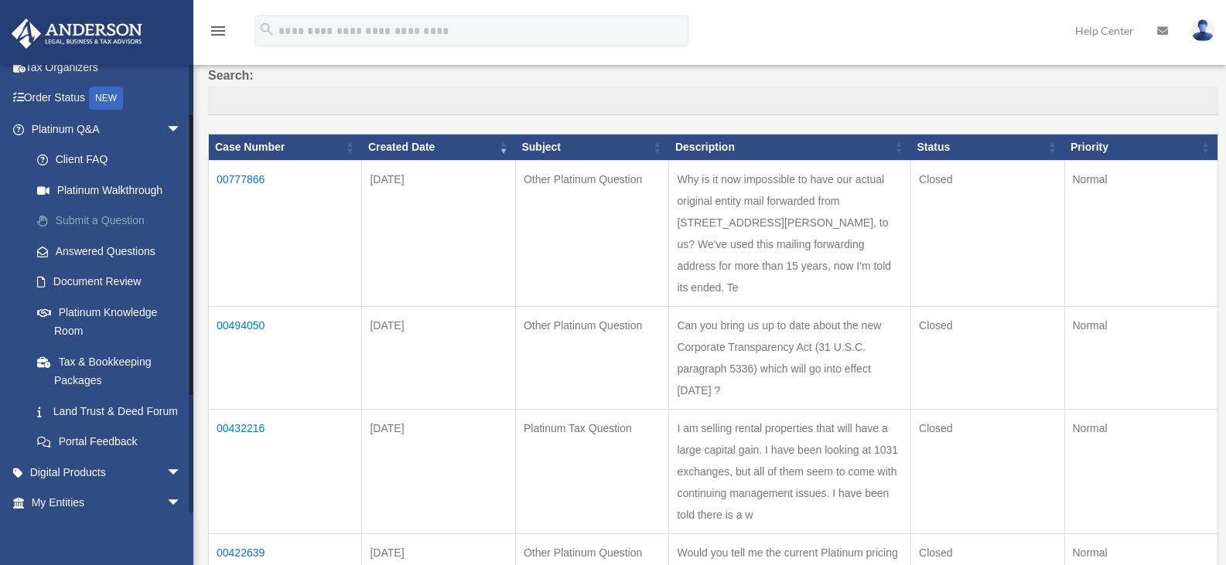  What do you see at coordinates (106, 98) in the screenshot?
I see `div: NEW` at bounding box center [106, 98].